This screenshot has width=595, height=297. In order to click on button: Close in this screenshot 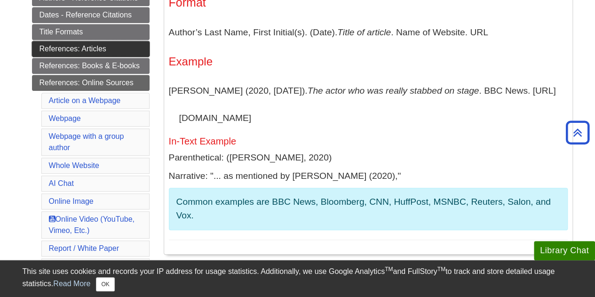, I will do `click(105, 284)`.